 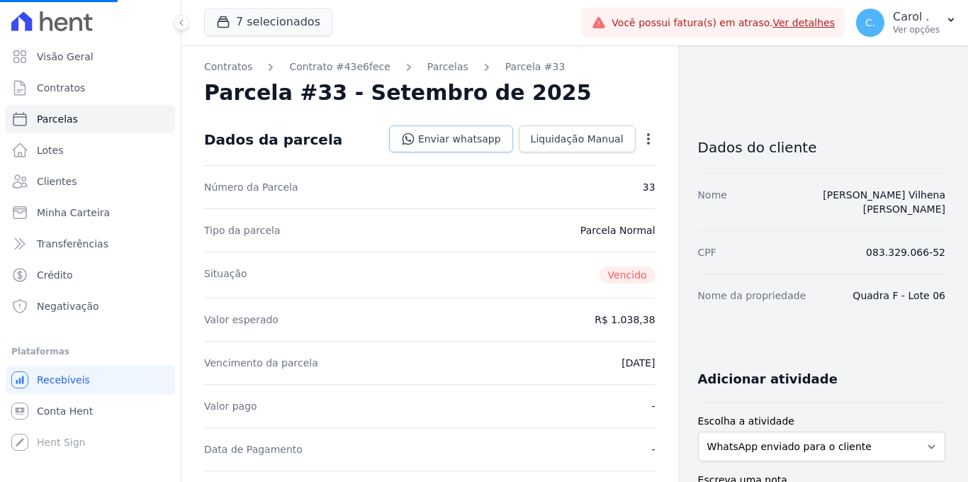 I want to click on dt: Situação, so click(x=225, y=275).